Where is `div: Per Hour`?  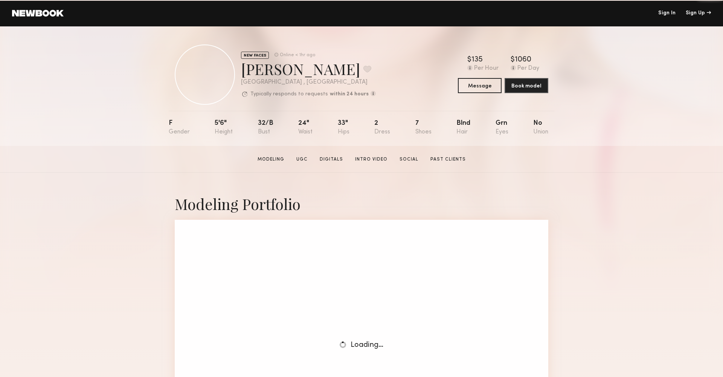 div: Per Hour is located at coordinates (486, 69).